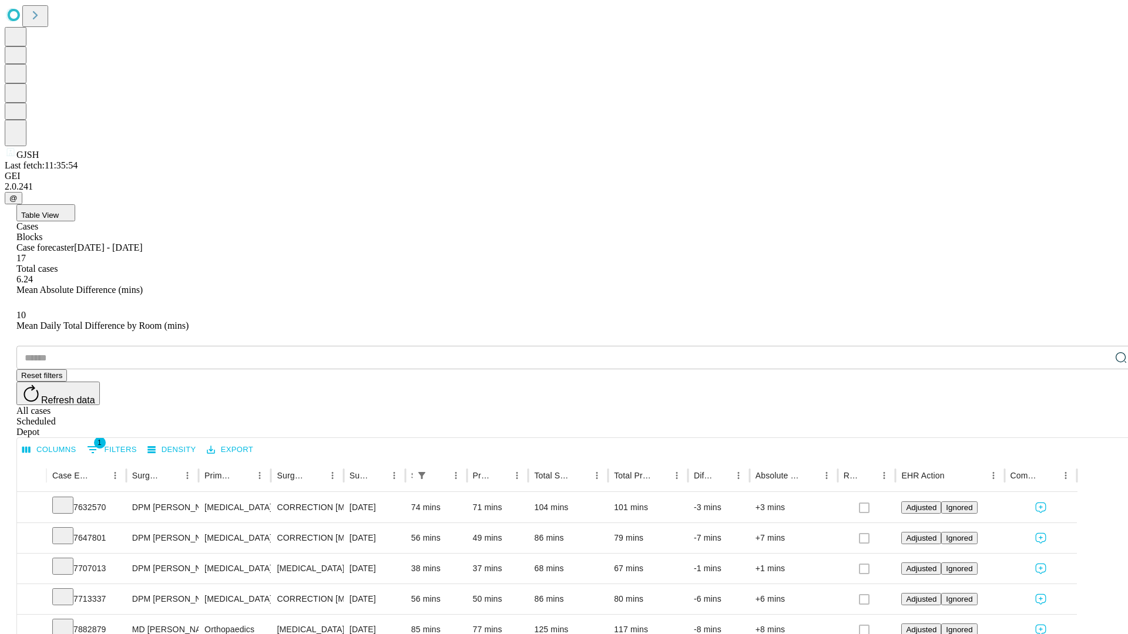  What do you see at coordinates (648, 508) in the screenshot?
I see `div: 101 mins` at bounding box center [648, 508].